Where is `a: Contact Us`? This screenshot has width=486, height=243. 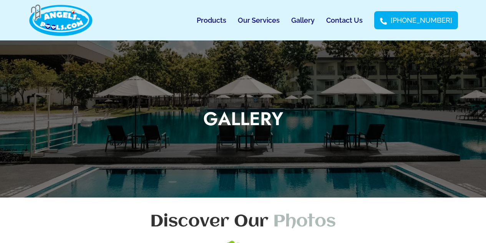
a: Contact Us is located at coordinates (344, 20).